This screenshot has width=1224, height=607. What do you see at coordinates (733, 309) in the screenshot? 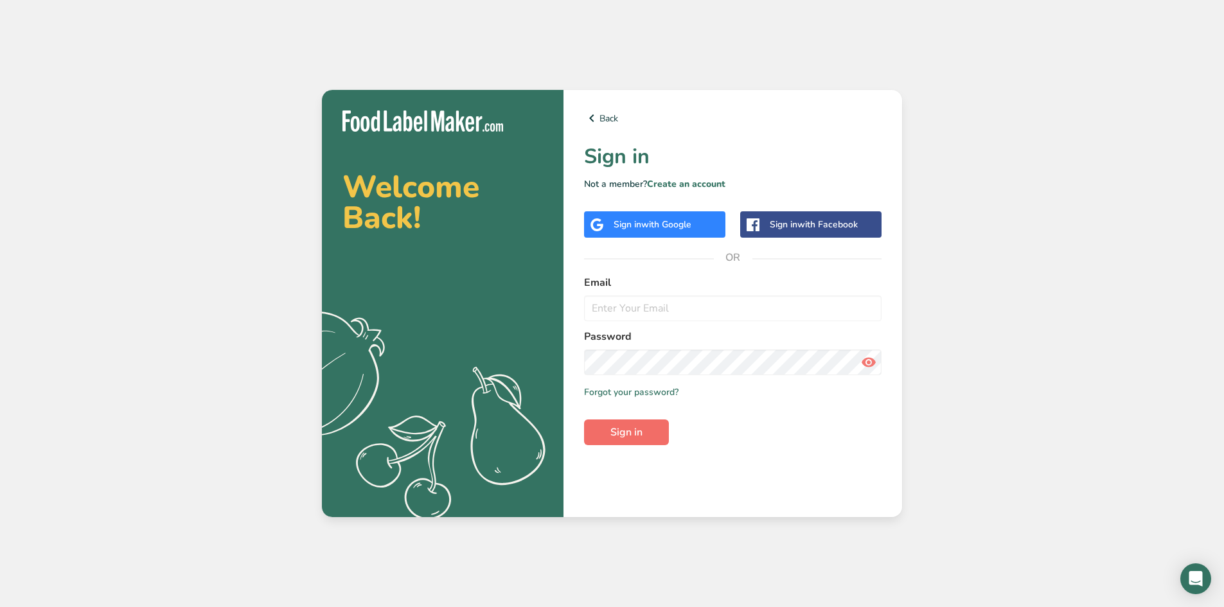
I see `input: Enter Your Email` at bounding box center [733, 309].